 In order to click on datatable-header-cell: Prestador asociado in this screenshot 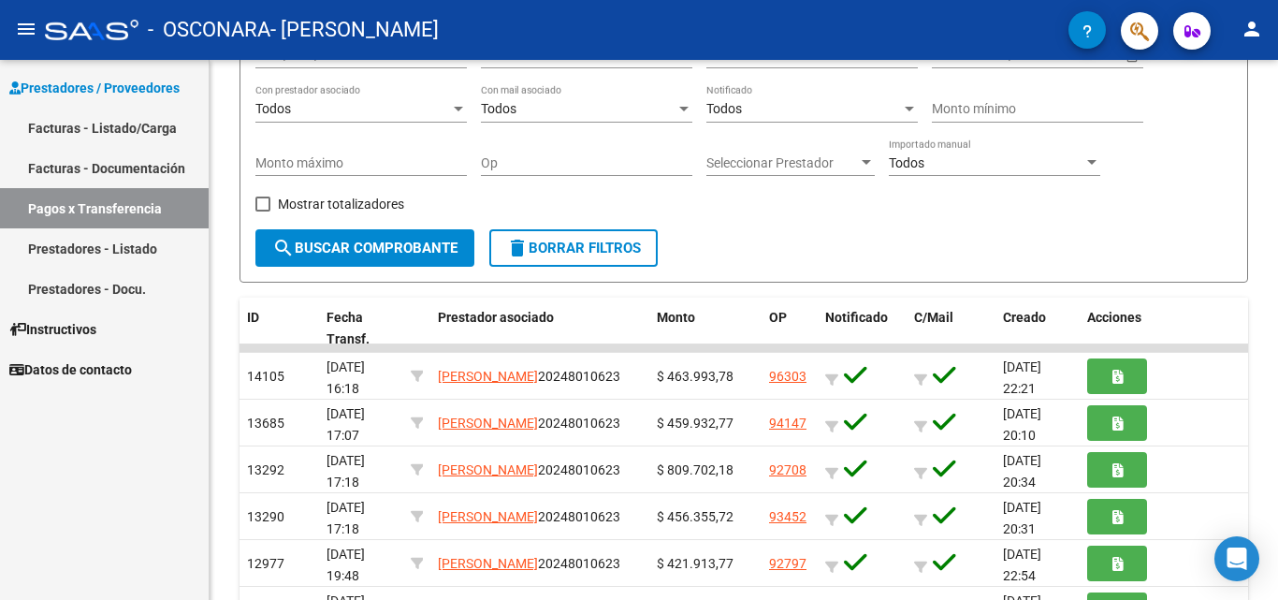, I will do `click(540, 328)`.